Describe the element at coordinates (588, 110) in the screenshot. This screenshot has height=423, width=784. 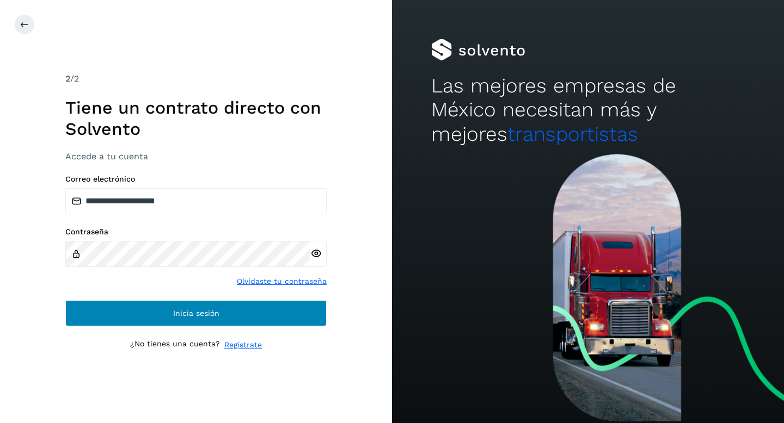
I see `h2: Las mejores empresas de México necesitan más y mejores` at that location.